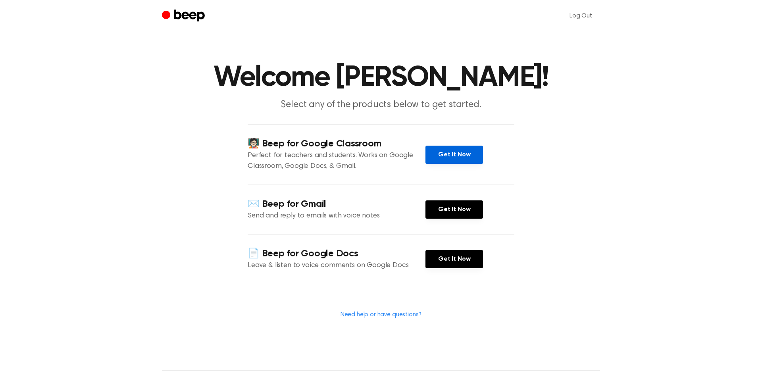 This screenshot has width=762, height=375. Describe the element at coordinates (381, 315) in the screenshot. I see `a: Need help or have questions?` at that location.